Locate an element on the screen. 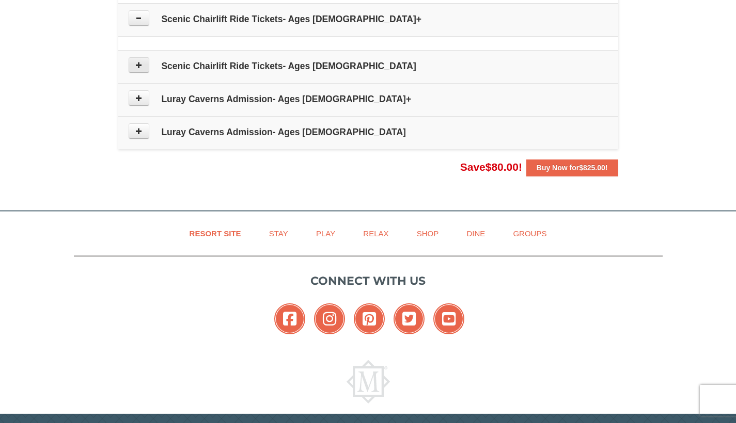 The height and width of the screenshot is (423, 736). img: Massanutten Resort Logo is located at coordinates (368, 382).